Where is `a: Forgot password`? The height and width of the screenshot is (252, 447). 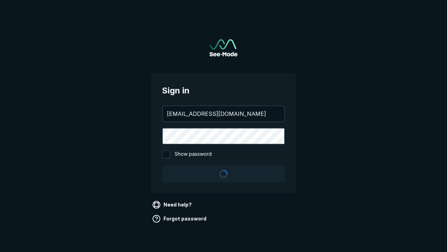
a: Forgot password is located at coordinates (180, 218).